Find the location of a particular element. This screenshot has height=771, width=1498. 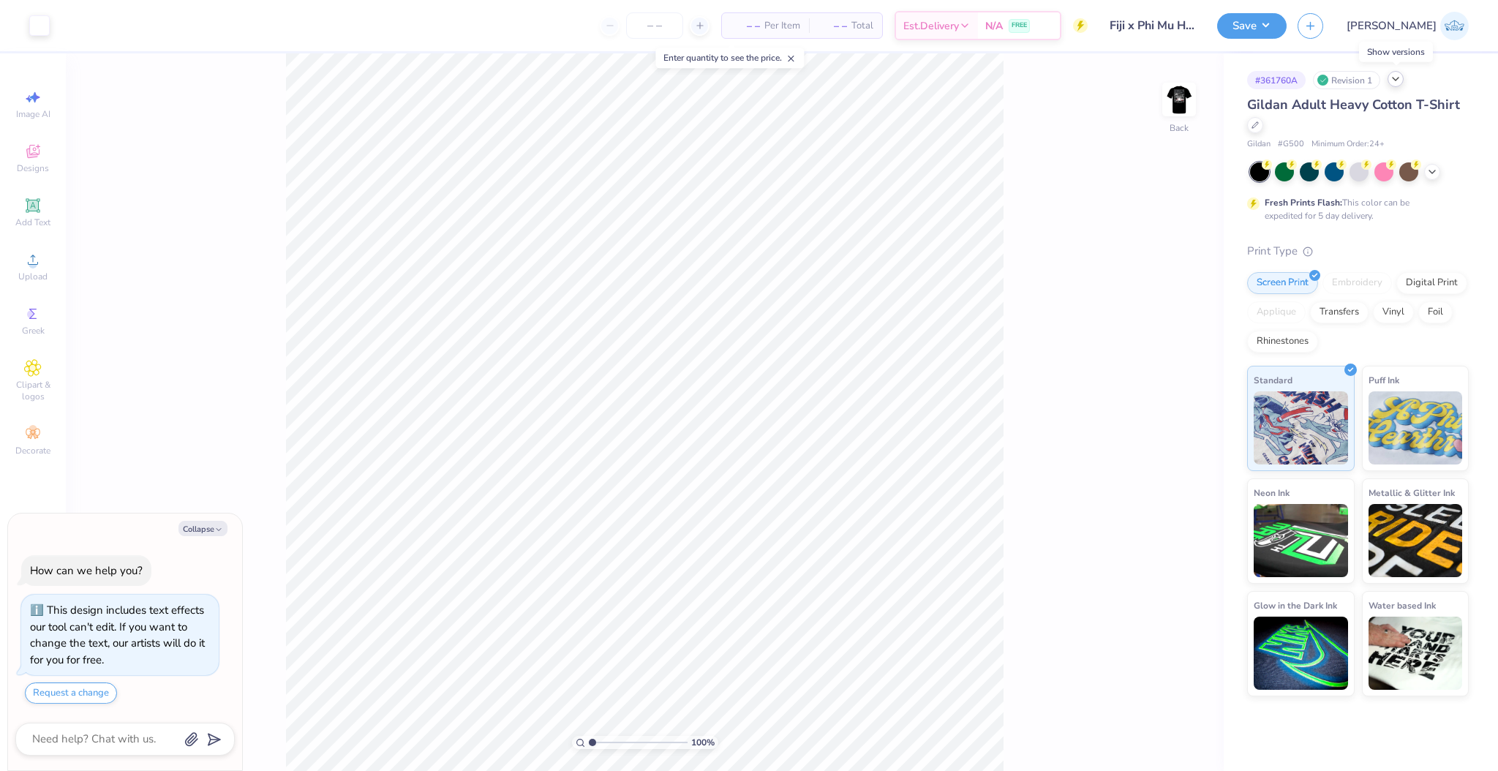

div: Foil is located at coordinates (1435, 312).